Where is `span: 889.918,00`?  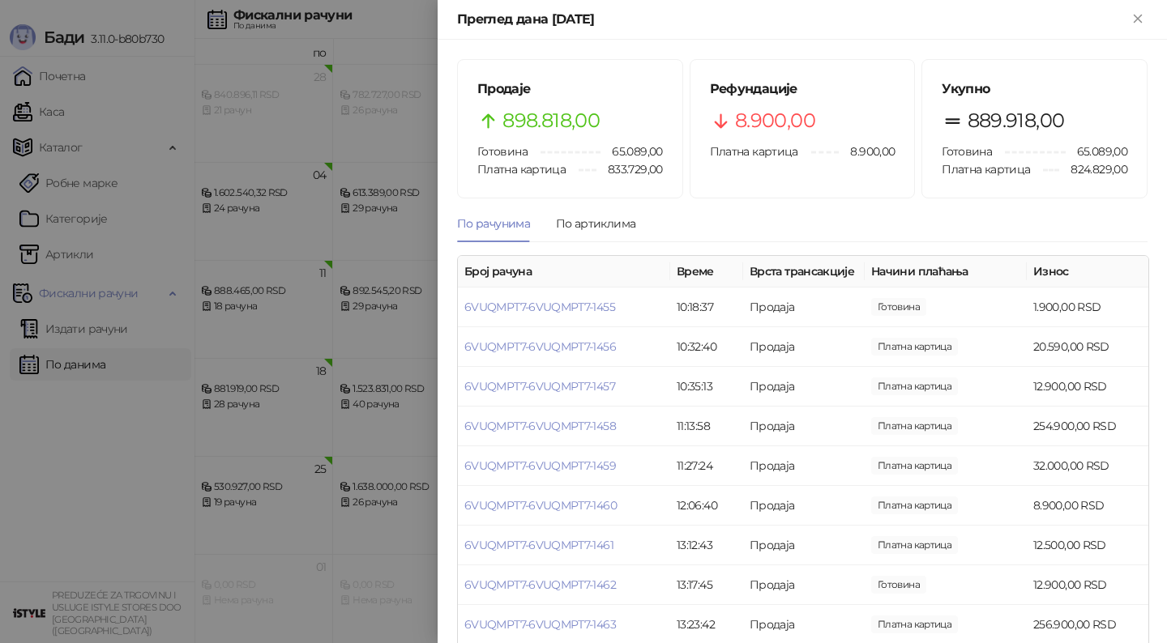
span: 889.918,00 is located at coordinates (1016, 121).